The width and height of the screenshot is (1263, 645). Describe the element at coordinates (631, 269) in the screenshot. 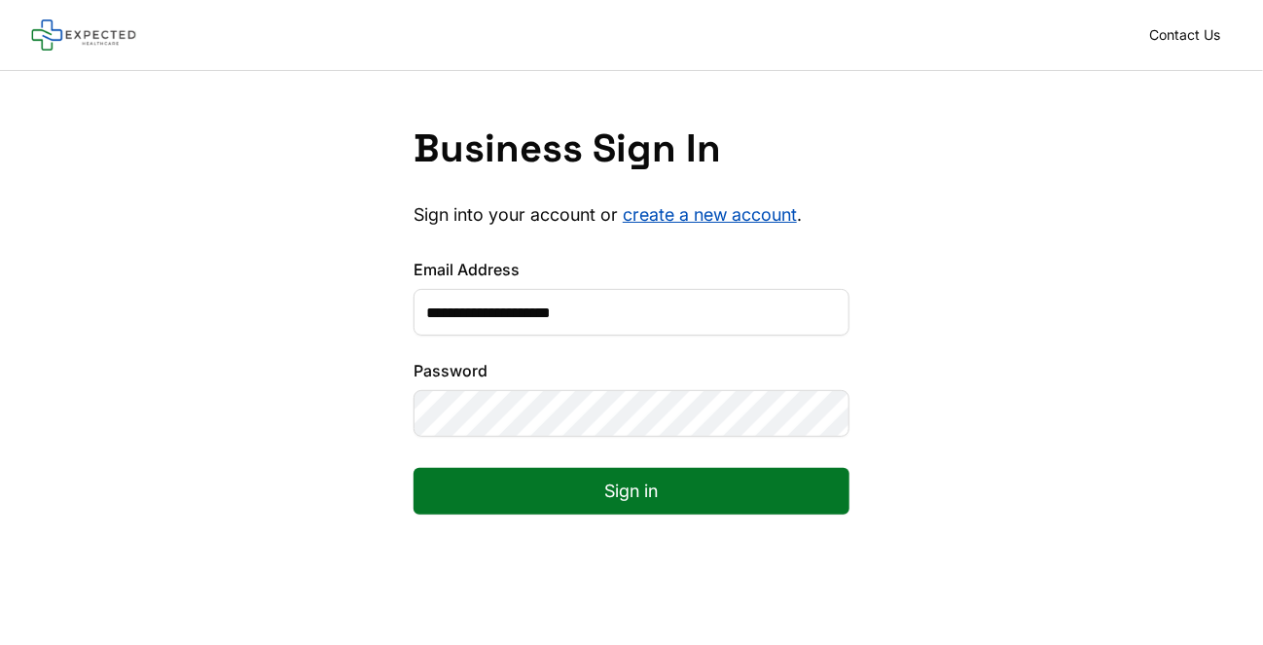

I see `label: Email Address` at that location.